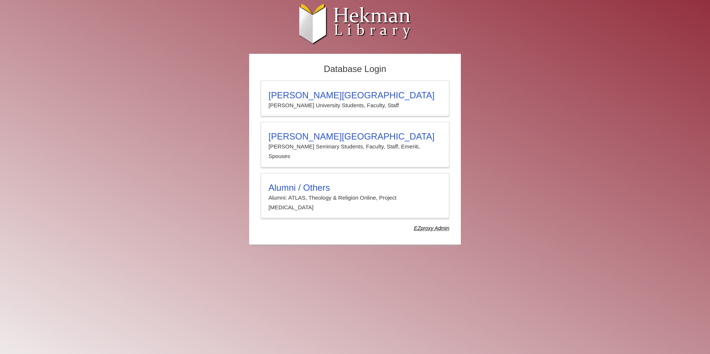 The width and height of the screenshot is (710, 354). Describe the element at coordinates (355, 188) in the screenshot. I see `h3: Alumni / Others` at that location.